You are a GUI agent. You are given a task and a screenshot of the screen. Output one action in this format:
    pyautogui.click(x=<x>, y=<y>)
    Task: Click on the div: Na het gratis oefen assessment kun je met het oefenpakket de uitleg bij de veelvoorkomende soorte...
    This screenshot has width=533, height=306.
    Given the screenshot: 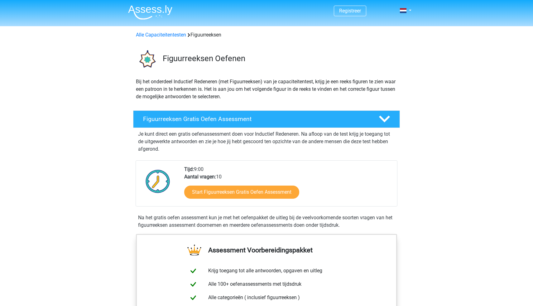 What is the action you would take?
    pyautogui.click(x=266, y=221)
    